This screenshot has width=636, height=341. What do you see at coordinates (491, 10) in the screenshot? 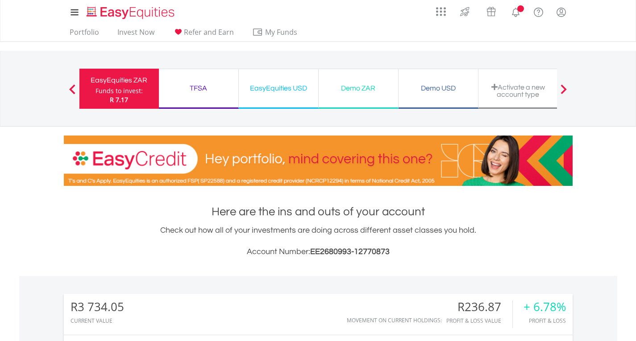
I see `a: Vouchers` at bounding box center [491, 10].